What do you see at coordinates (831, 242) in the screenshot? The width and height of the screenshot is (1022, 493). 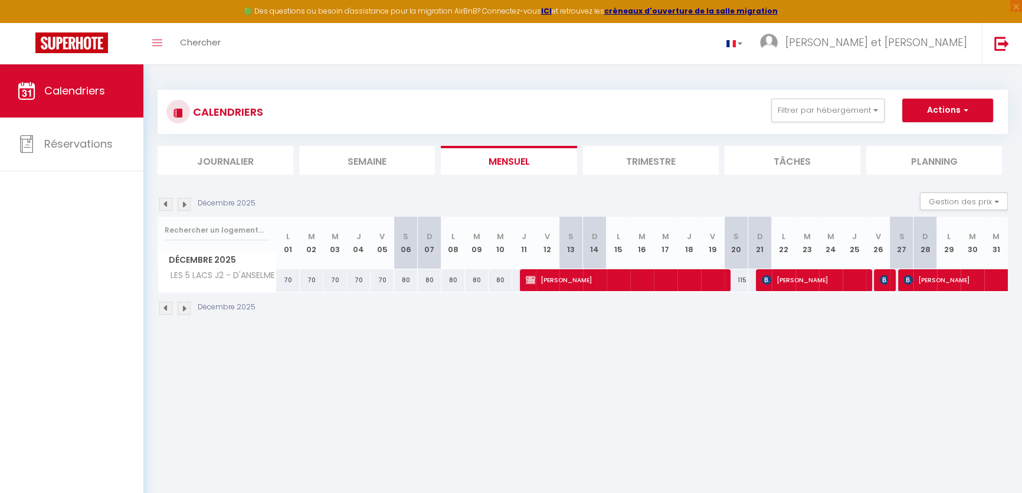 I see `th: 24` at bounding box center [831, 242].